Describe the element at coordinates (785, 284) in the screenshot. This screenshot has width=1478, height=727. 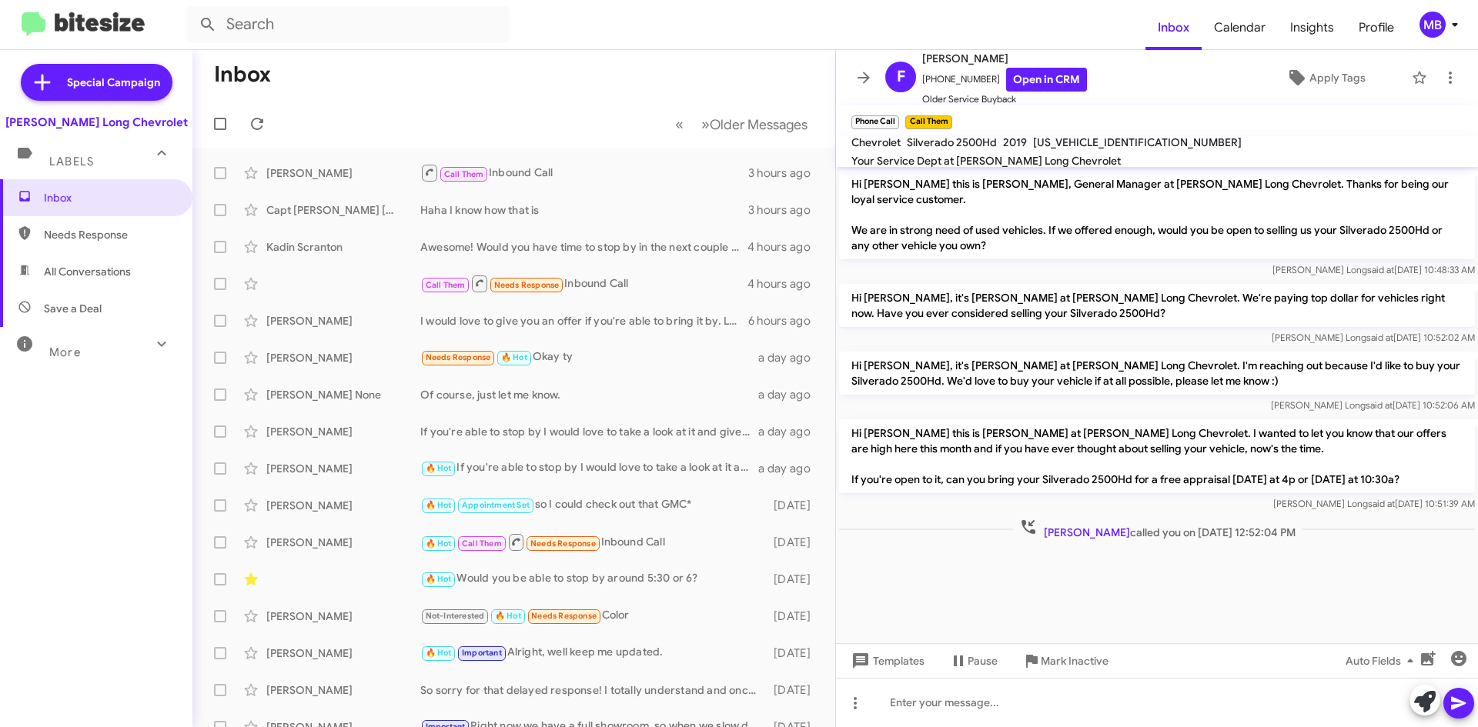
I see `div: 4 hours ago` at that location.